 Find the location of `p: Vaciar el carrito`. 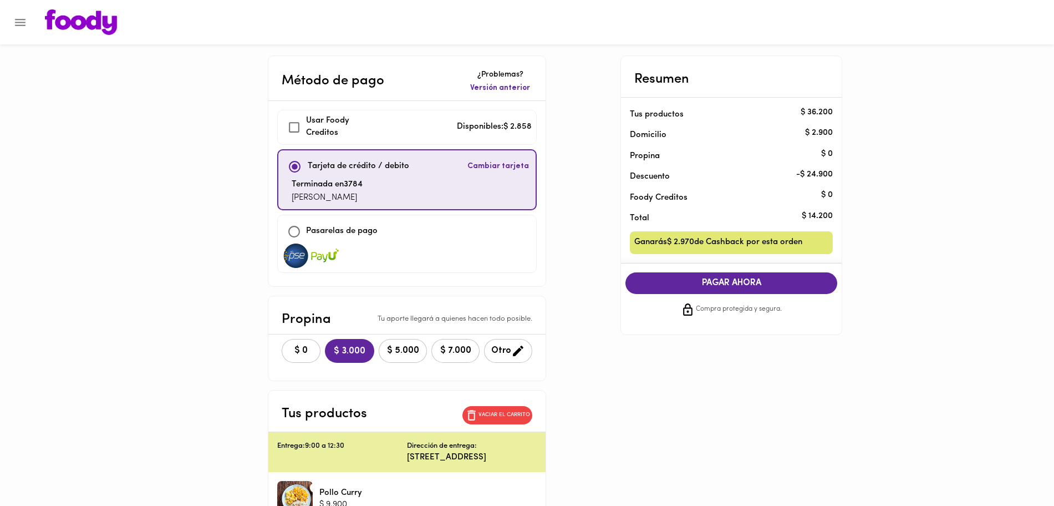

p: Vaciar el carrito is located at coordinates (504, 415).